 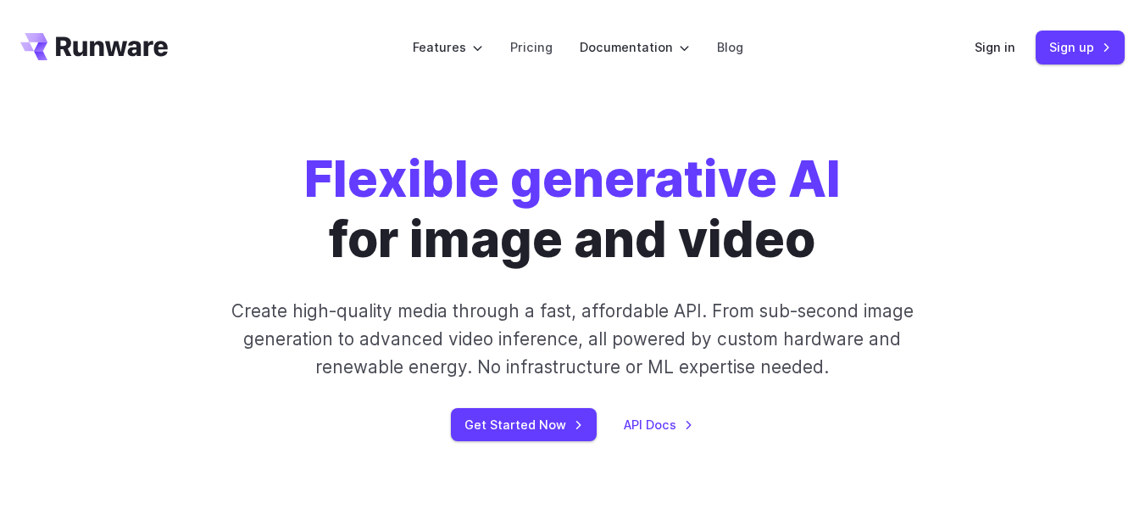 What do you see at coordinates (524, 424) in the screenshot?
I see `a: Get Started Now` at bounding box center [524, 424].